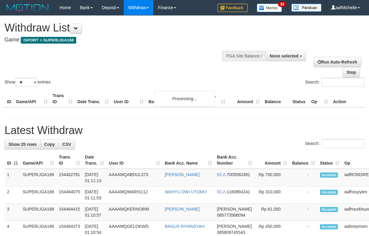 The image size is (369, 236). What do you see at coordinates (63, 98) in the screenshot?
I see `th: Trans ID` at bounding box center [63, 98].